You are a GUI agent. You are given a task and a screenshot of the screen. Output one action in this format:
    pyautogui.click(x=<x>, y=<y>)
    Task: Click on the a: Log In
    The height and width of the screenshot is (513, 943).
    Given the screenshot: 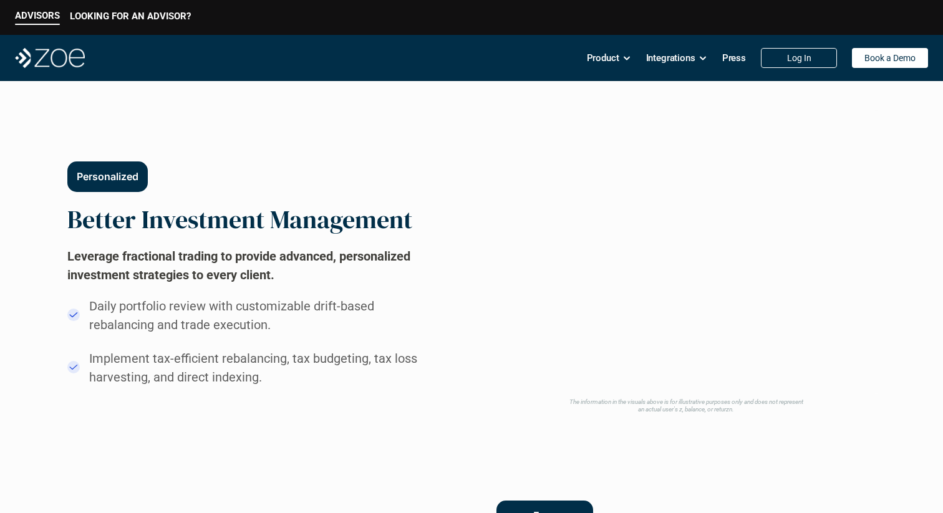 What is the action you would take?
    pyautogui.click(x=799, y=58)
    